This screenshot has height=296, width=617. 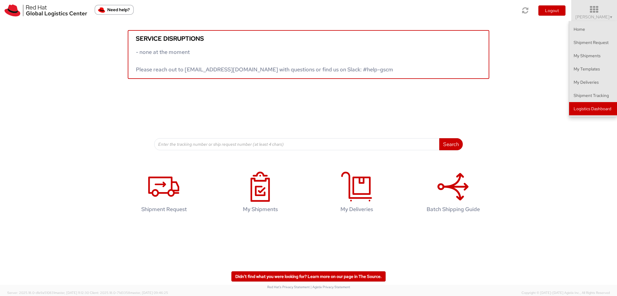 What do you see at coordinates (593, 96) in the screenshot?
I see `a: Shipment Tracking` at bounding box center [593, 96].